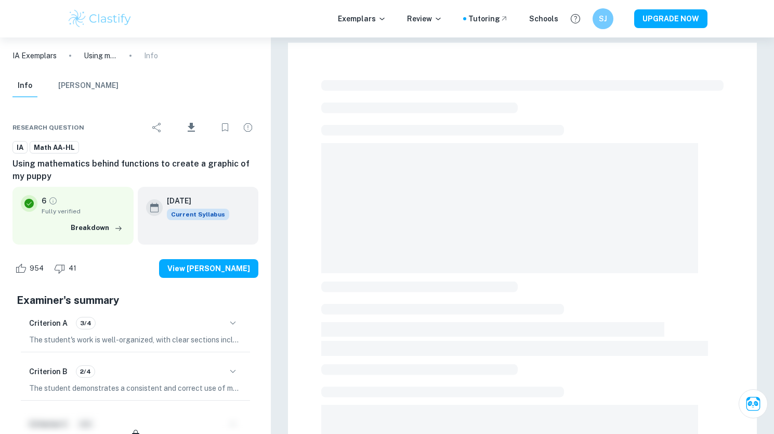 This screenshot has width=774, height=434. What do you see at coordinates (100, 56) in the screenshot?
I see `p: Using mathematics behind functions to create a graphic of my puppy` at bounding box center [100, 56].